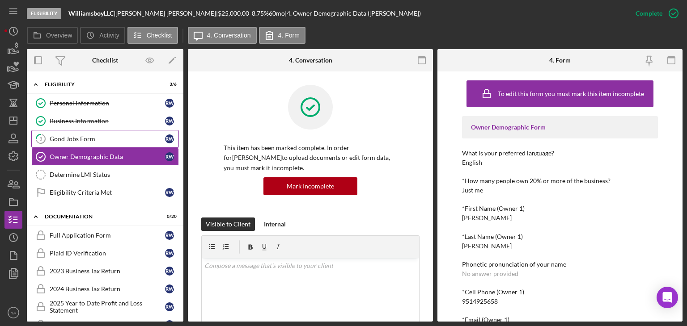 The width and height of the screenshot is (687, 326). I want to click on label: 4. Form, so click(289, 35).